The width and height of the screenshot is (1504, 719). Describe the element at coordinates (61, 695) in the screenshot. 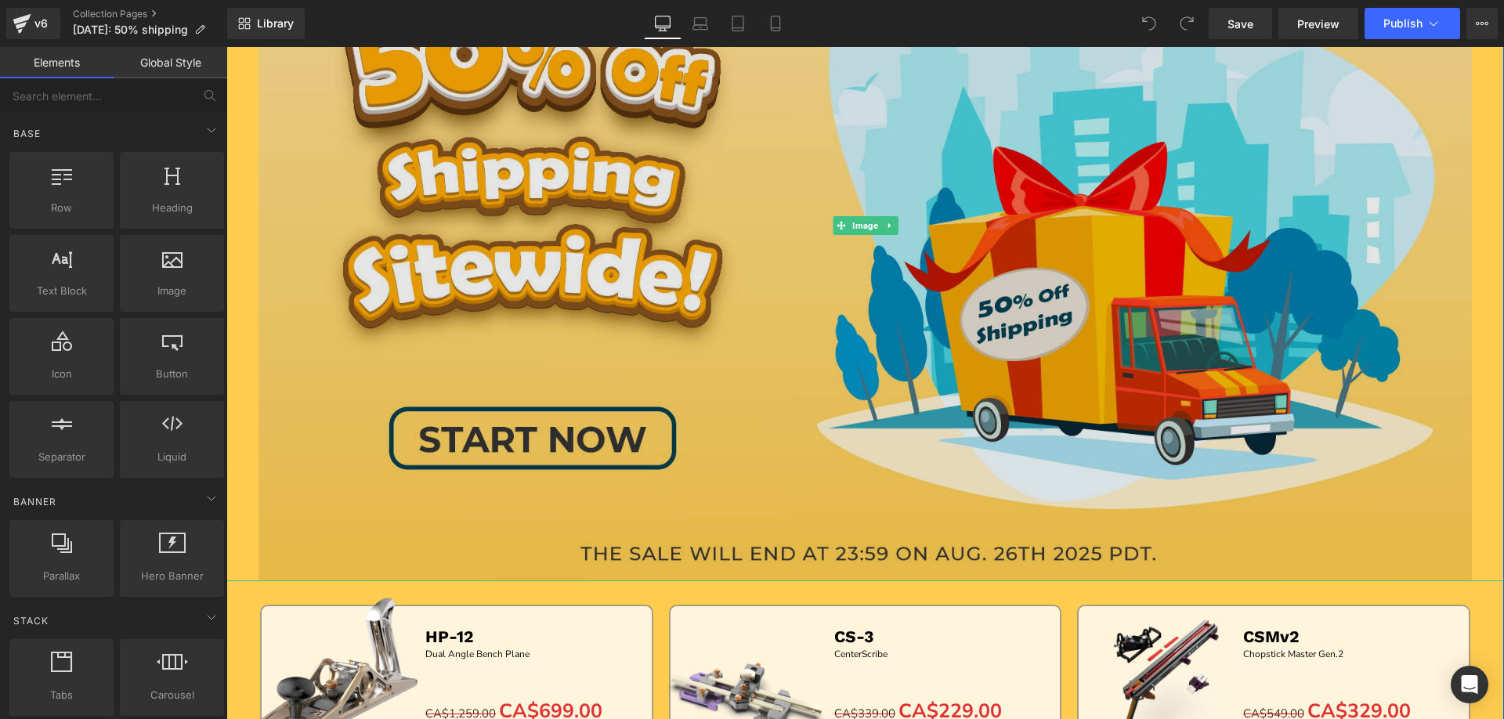

I see `span: Tabs` at that location.